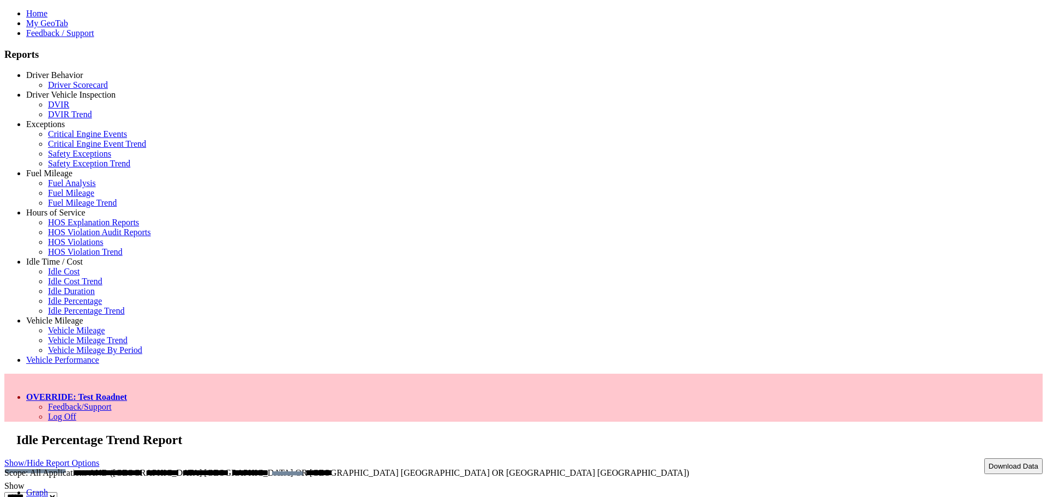 This screenshot has width=1047, height=497. What do you see at coordinates (37, 13) in the screenshot?
I see `a: Home` at bounding box center [37, 13].